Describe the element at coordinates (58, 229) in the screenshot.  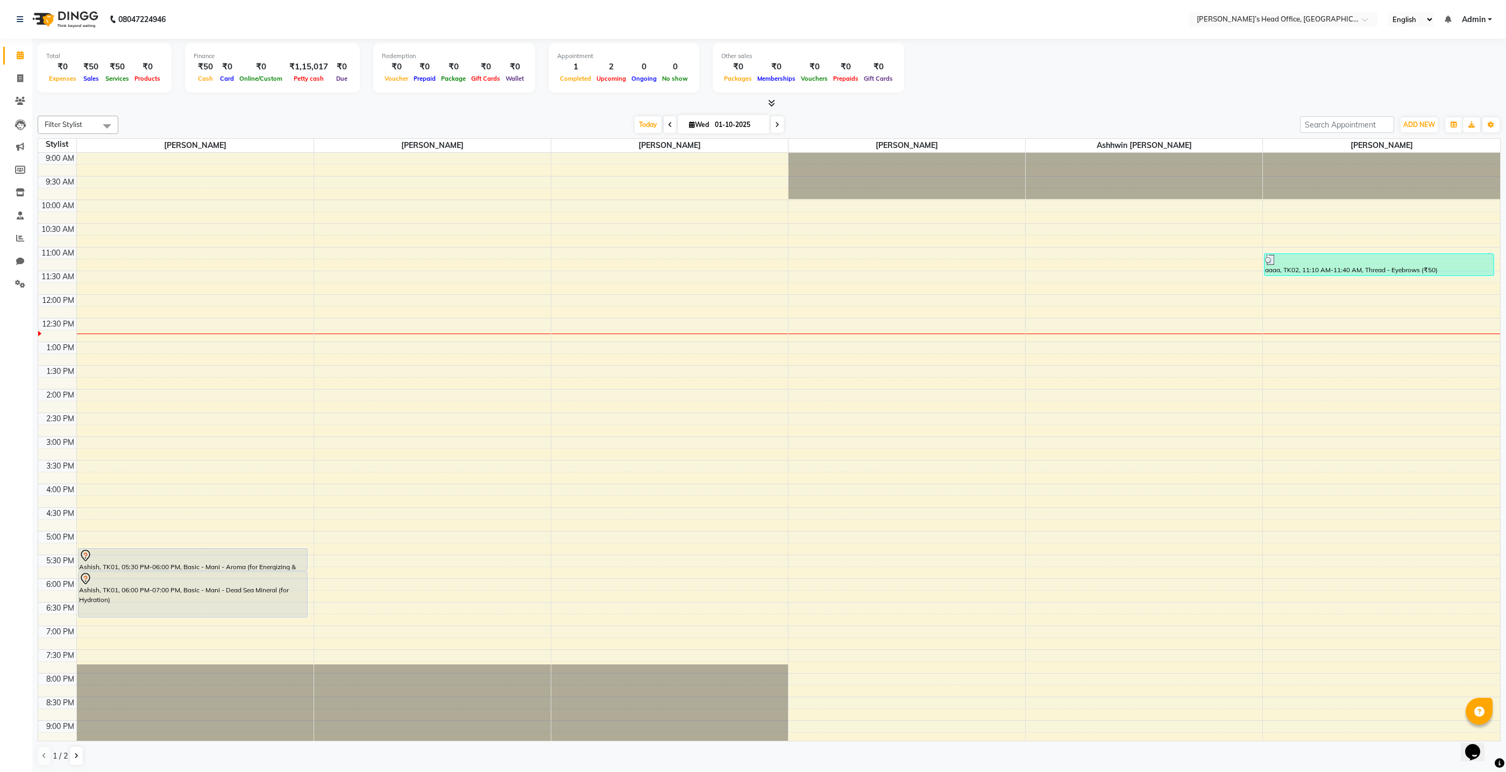
I see `div: 10:30 AM` at that location.